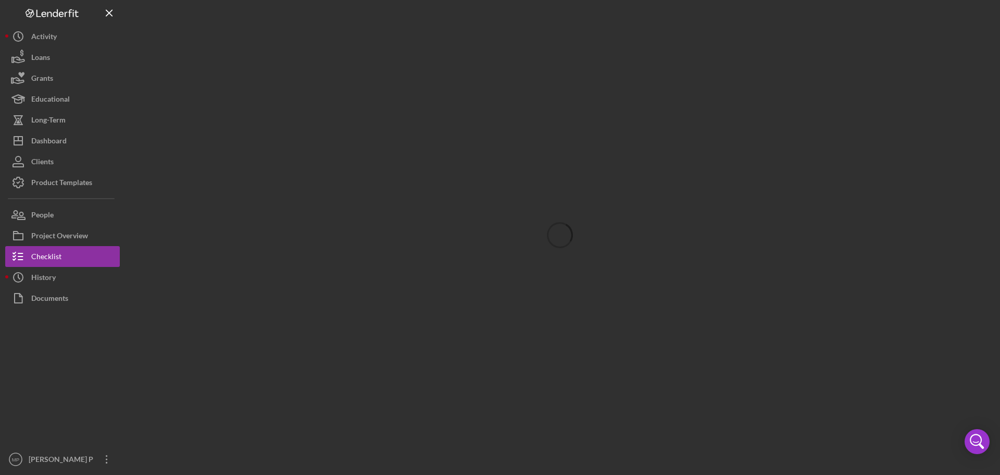 This screenshot has height=475, width=1000. What do you see at coordinates (16, 459) in the screenshot?
I see `text: MP` at bounding box center [16, 459].